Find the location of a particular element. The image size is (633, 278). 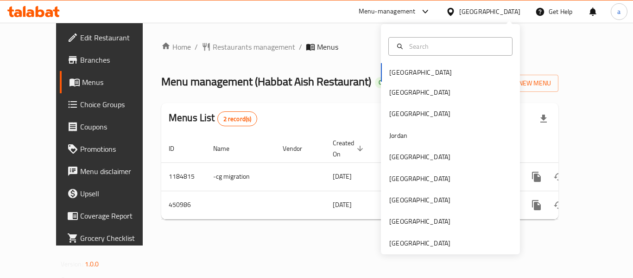

div: Menu-management is located at coordinates (387, 12).